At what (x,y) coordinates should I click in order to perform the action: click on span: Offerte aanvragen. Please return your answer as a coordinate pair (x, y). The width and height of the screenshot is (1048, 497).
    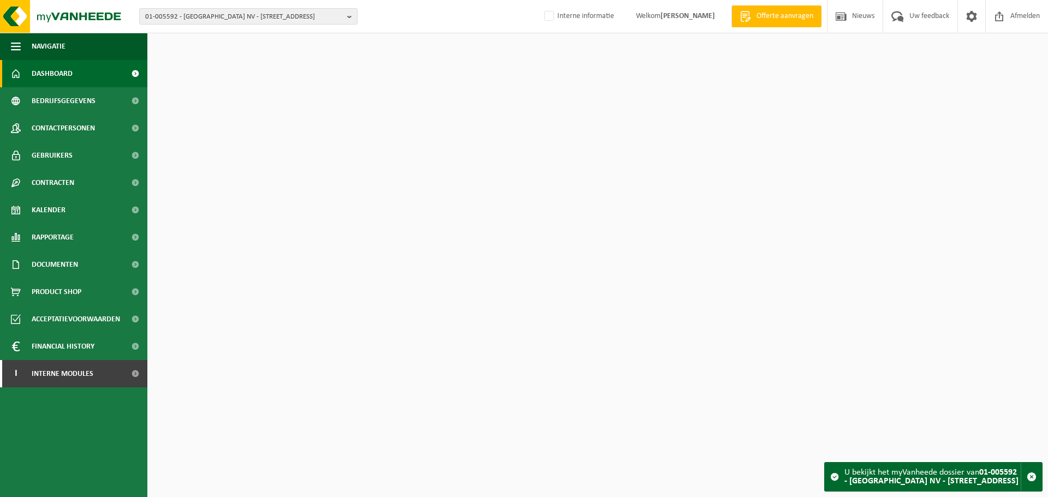
    Looking at the image, I should click on (785, 16).